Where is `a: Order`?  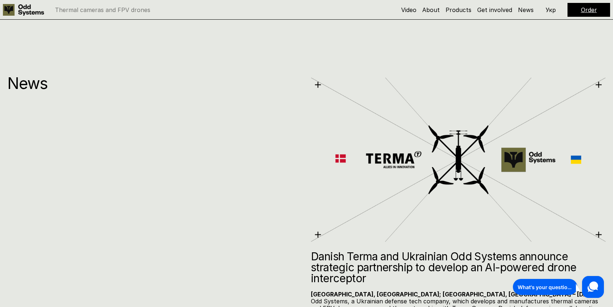
a: Order is located at coordinates (589, 10).